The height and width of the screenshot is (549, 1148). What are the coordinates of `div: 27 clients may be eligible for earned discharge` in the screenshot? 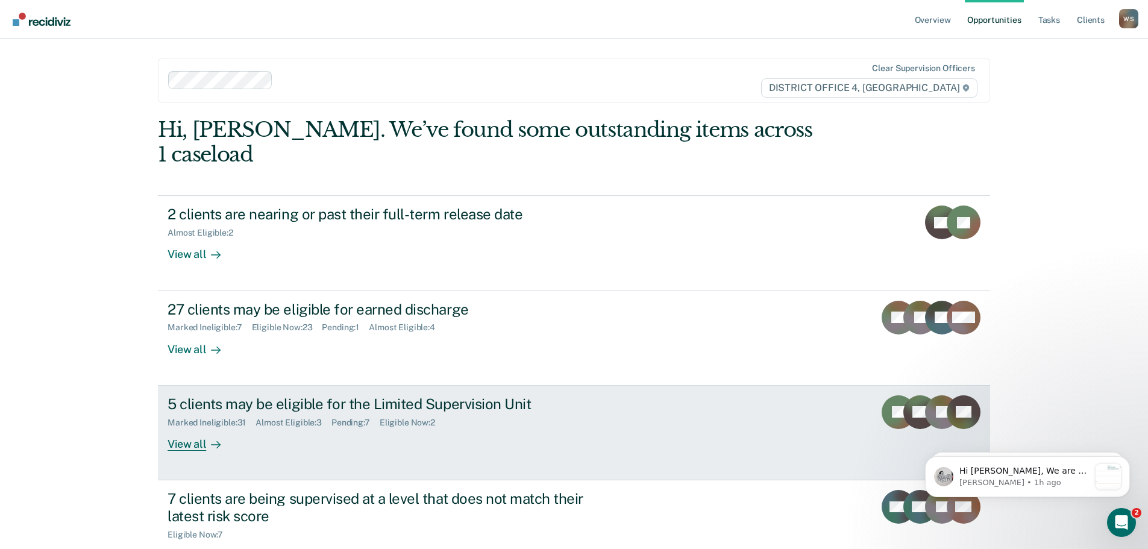 It's located at (379, 309).